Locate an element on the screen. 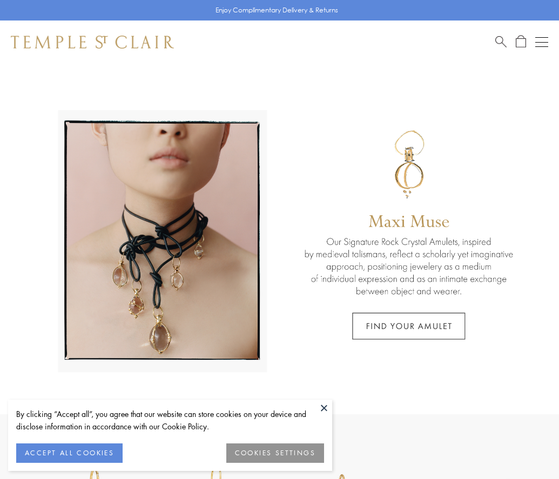 Image resolution: width=559 pixels, height=479 pixels. button: COOKIES SETTINGS is located at coordinates (275, 453).